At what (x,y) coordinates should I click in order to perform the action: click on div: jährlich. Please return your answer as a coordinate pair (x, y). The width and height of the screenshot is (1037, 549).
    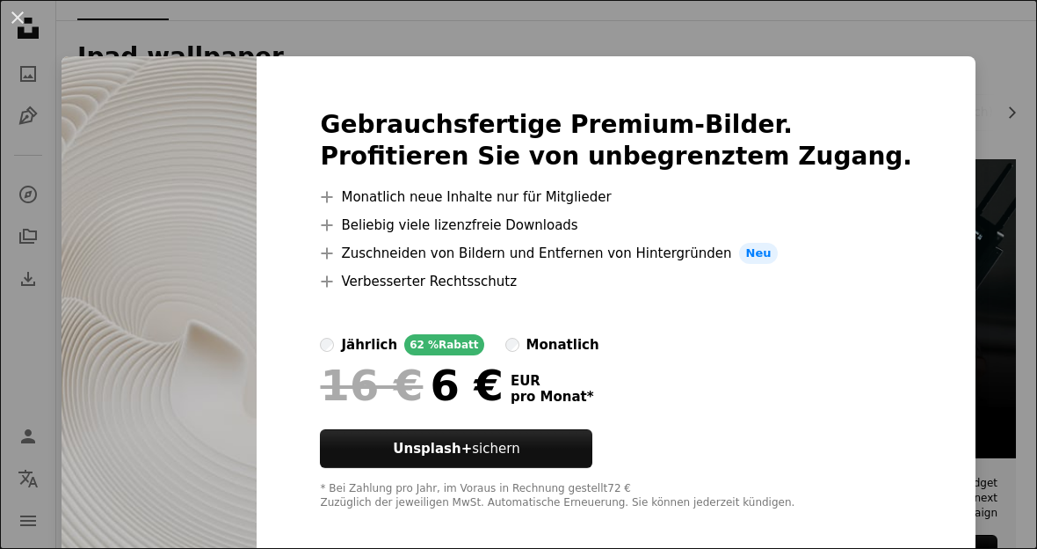
    Looking at the image, I should click on (369, 345).